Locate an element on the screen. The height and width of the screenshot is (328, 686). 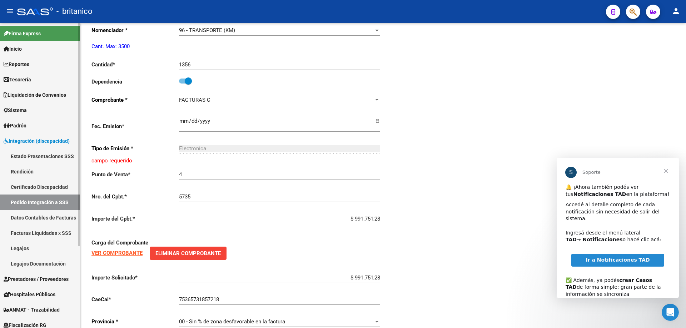
p: Importe Solicitado is located at coordinates (135, 278).